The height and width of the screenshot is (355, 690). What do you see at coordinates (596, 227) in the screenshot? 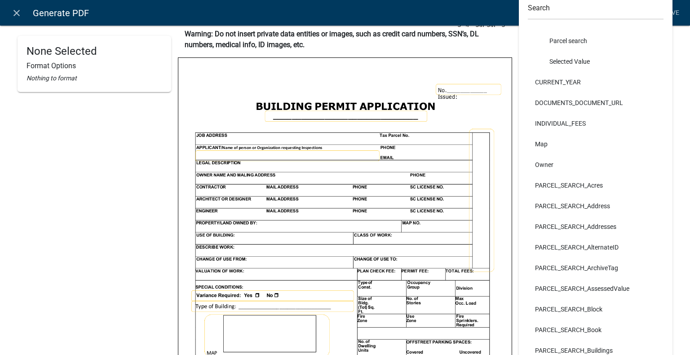
I see `li: PARCEL_SEARCH_Addresses` at bounding box center [596, 227].